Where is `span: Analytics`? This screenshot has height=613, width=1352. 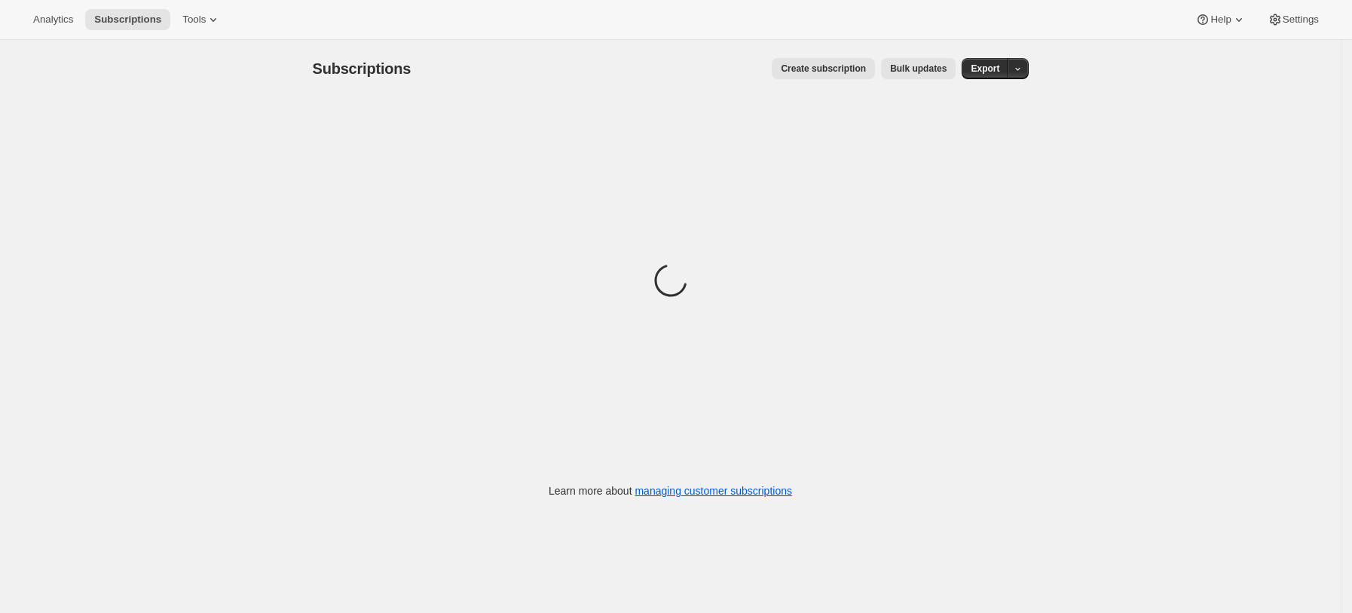 span: Analytics is located at coordinates (53, 20).